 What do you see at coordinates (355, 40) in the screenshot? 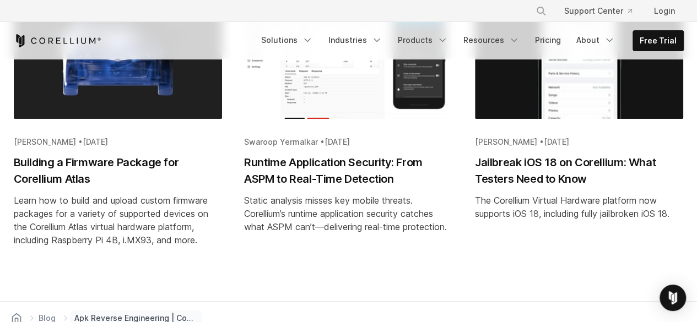
I see `a: Industries` at bounding box center [355, 40].